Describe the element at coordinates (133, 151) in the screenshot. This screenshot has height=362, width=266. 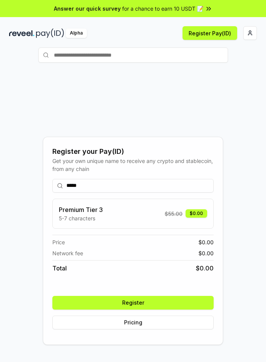
I see `div: Register your Pay(ID)` at that location.